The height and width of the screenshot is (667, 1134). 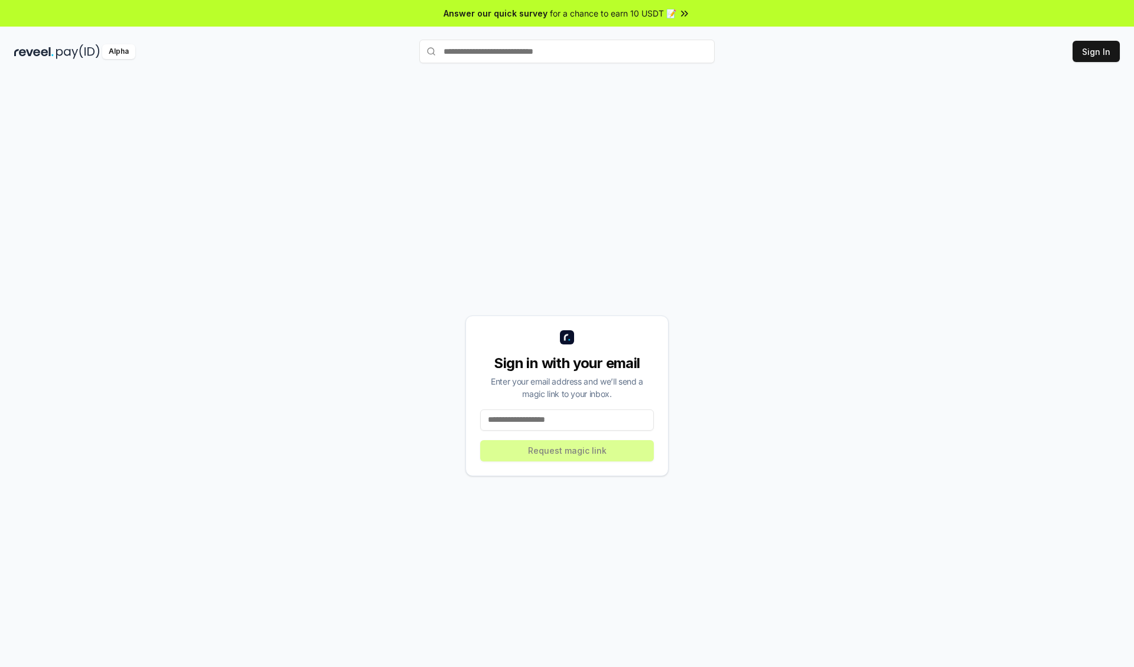 I want to click on img: pay_id, so click(x=78, y=51).